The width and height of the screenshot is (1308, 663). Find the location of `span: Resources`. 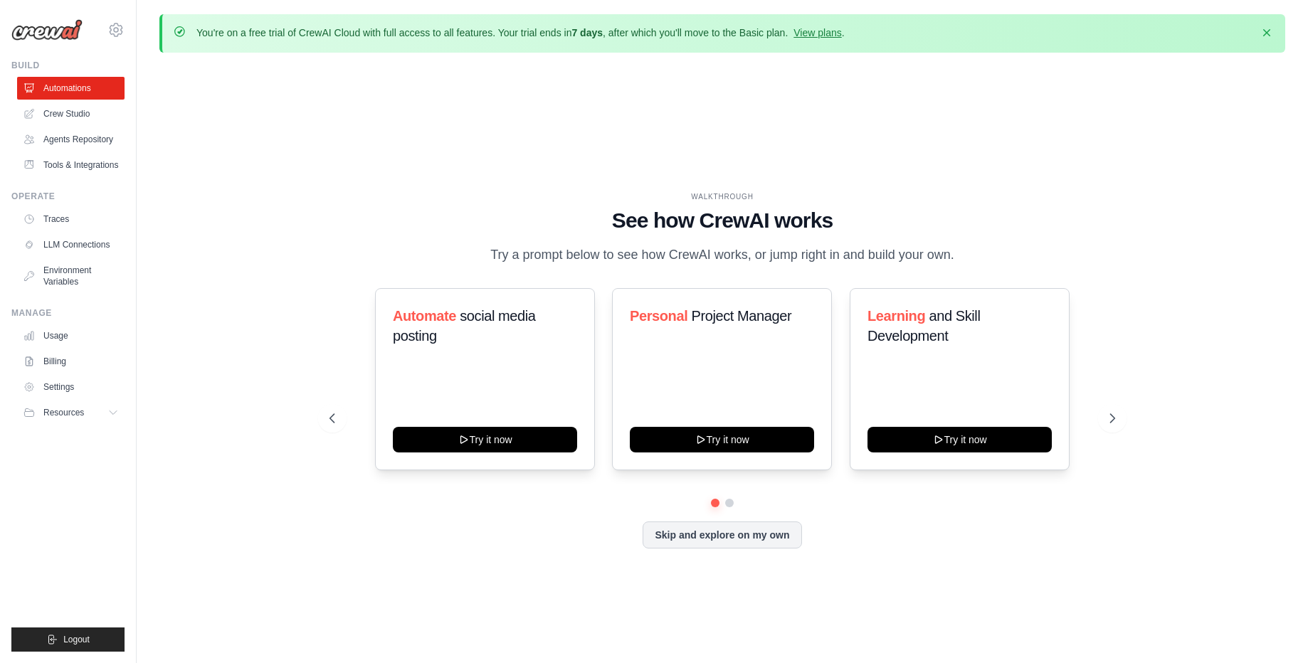

span: Resources is located at coordinates (63, 413).